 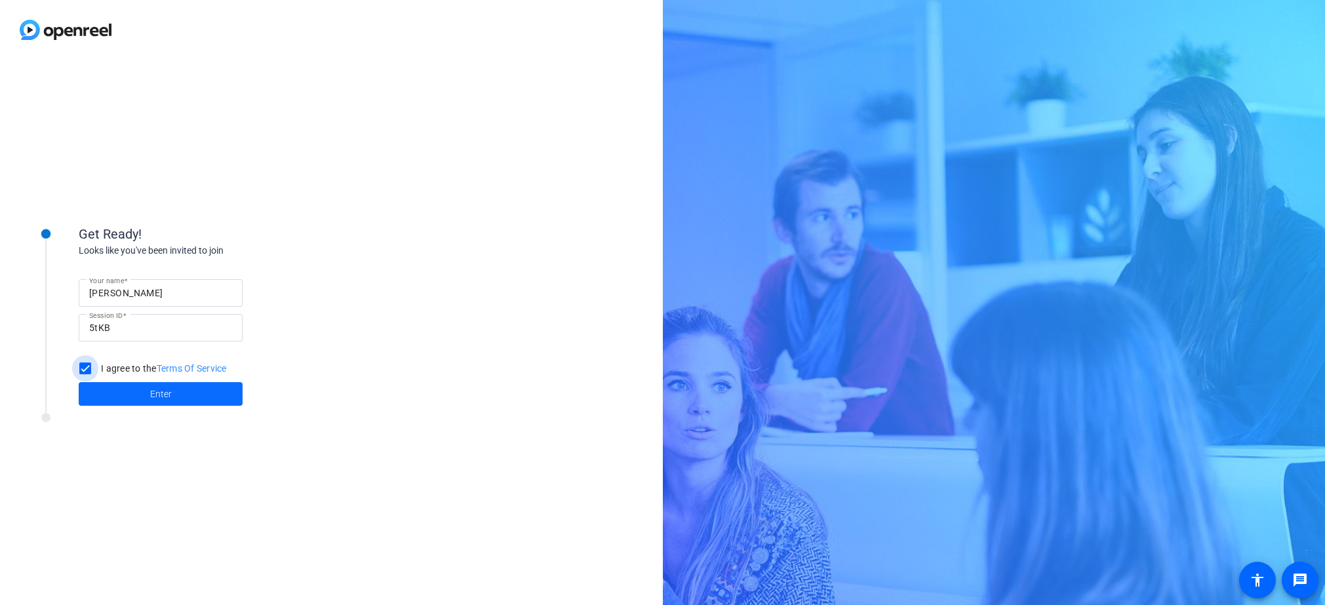 What do you see at coordinates (1300, 580) in the screenshot?
I see `mat-icon: message` at bounding box center [1300, 580].